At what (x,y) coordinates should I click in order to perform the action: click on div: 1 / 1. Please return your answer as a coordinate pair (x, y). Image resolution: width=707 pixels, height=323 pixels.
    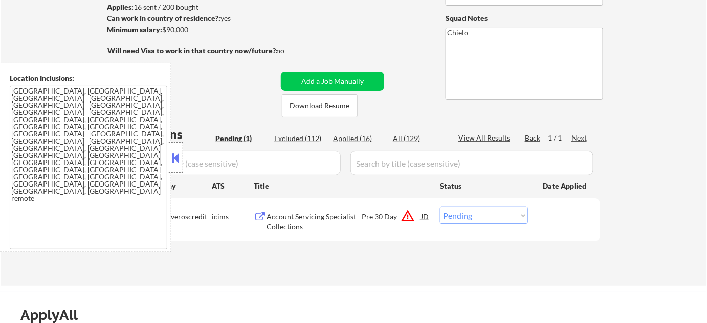
    Looking at the image, I should click on (560, 138).